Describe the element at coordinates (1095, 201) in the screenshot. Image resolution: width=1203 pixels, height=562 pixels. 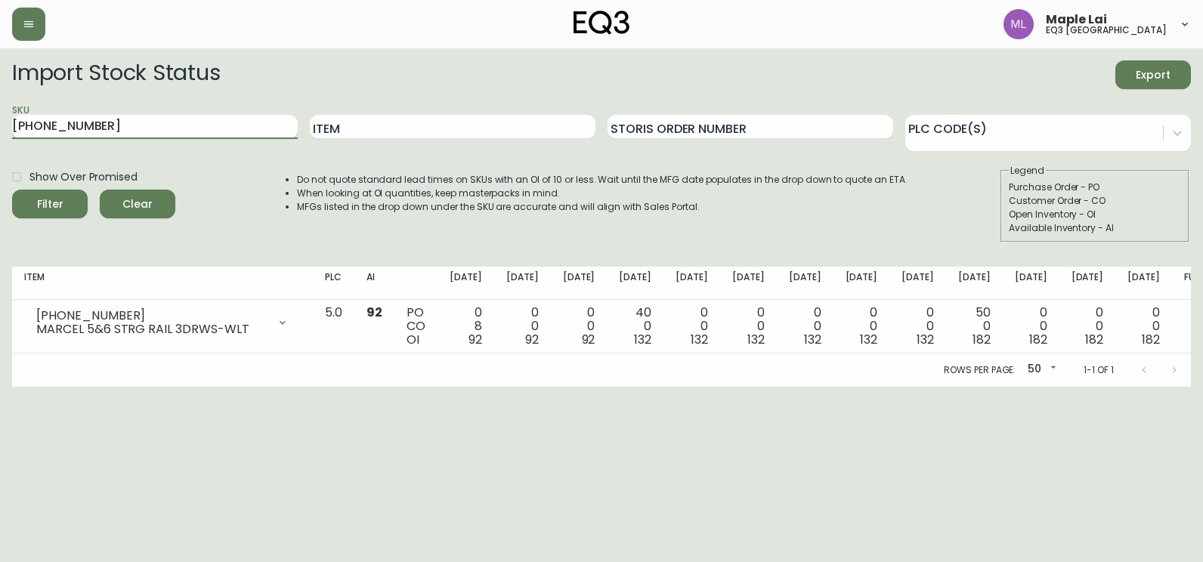
I see `div: Customer Order - CO` at that location.